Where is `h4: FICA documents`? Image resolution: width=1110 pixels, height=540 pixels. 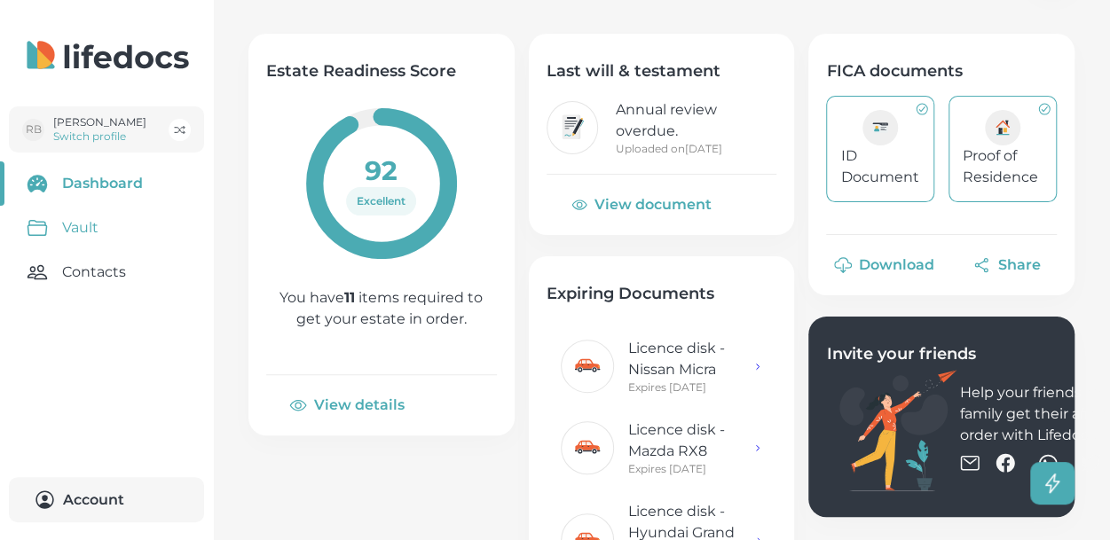
h4: FICA documents is located at coordinates (941, 71).